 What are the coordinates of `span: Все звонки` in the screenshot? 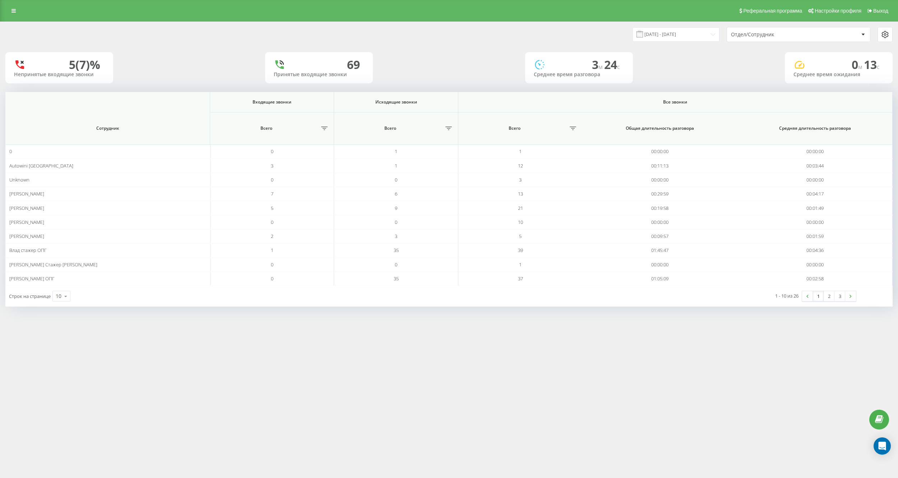 It's located at (675, 102).